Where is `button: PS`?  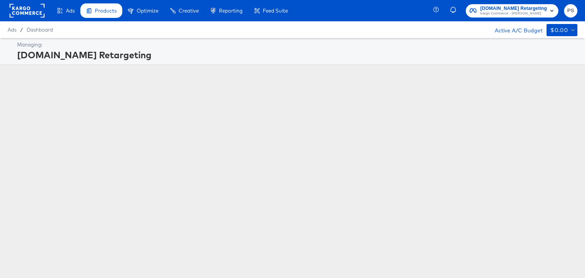
button: PS is located at coordinates (570, 11).